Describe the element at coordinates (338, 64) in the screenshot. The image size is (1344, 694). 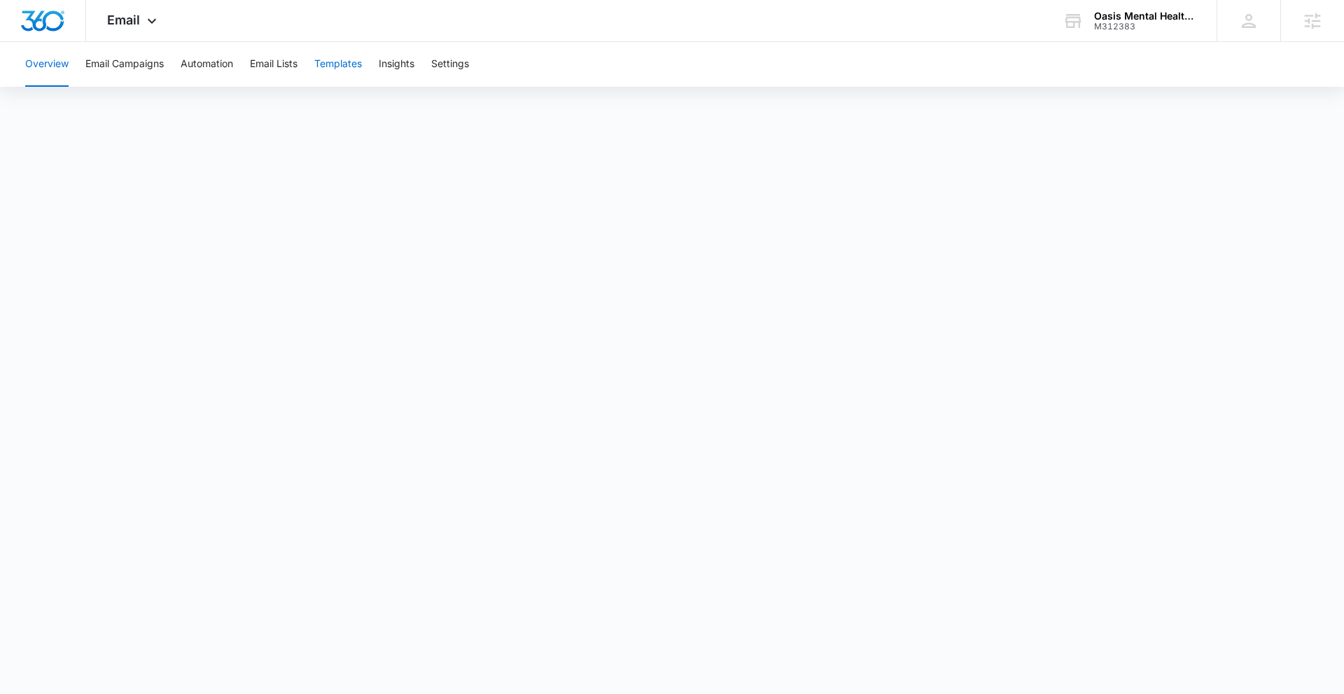
I see `button: Templates` at that location.